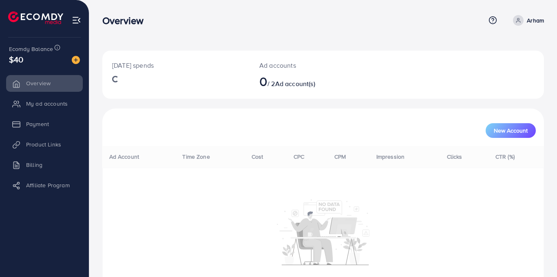  I want to click on h3: Overview, so click(126, 20).